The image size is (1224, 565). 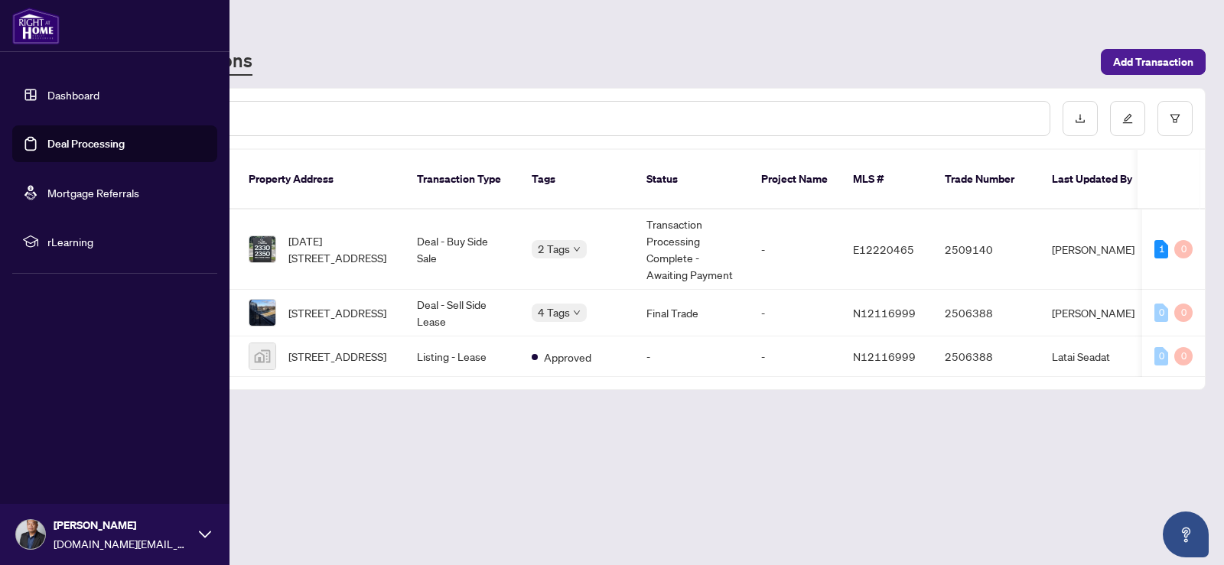 What do you see at coordinates (36, 26) in the screenshot?
I see `img: logo` at bounding box center [36, 26].